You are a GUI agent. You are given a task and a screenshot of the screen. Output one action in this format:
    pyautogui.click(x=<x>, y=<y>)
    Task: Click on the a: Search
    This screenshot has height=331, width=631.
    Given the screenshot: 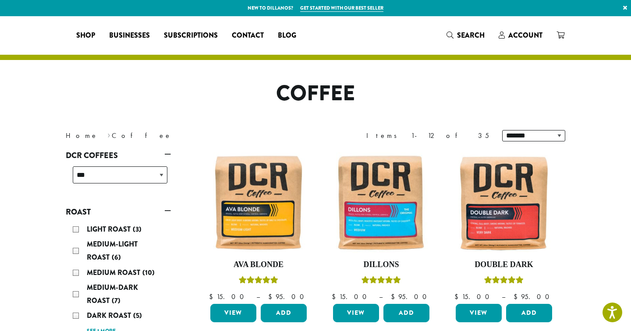 What is the action you would take?
    pyautogui.click(x=465, y=35)
    